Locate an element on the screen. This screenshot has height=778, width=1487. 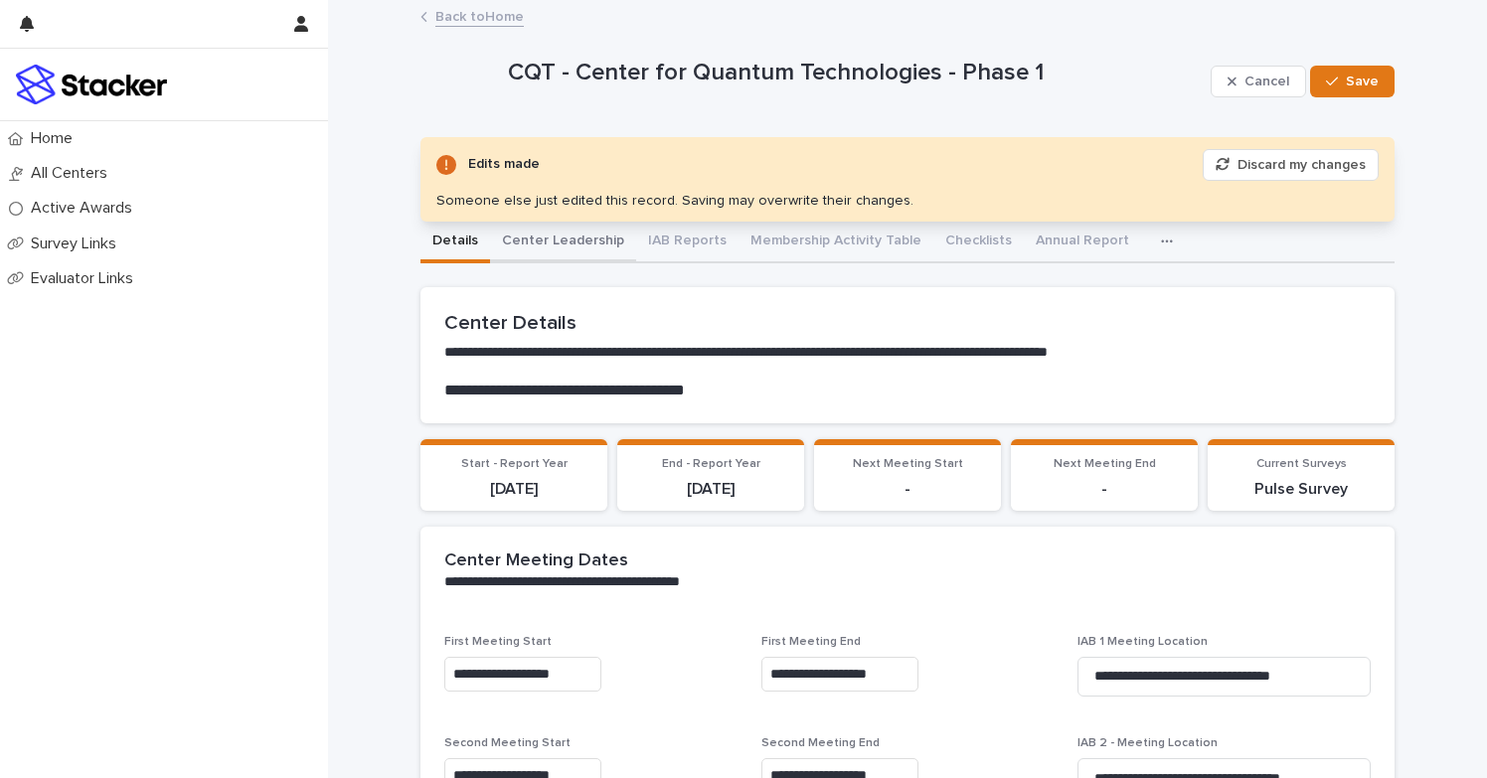
button: Center Leadership is located at coordinates (562, 242).